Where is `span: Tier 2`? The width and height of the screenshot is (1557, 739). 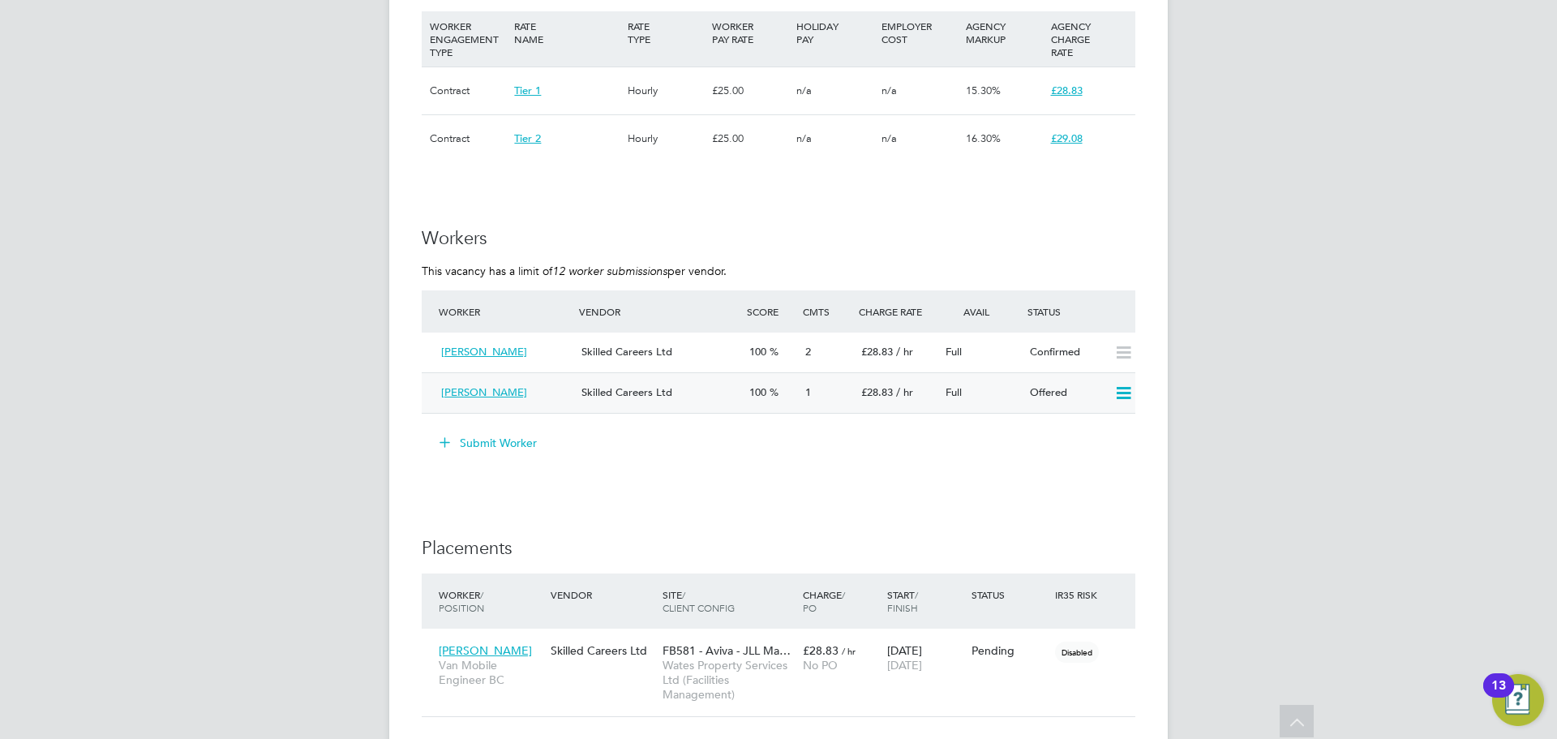
span: Tier 2 is located at coordinates (527, 138).